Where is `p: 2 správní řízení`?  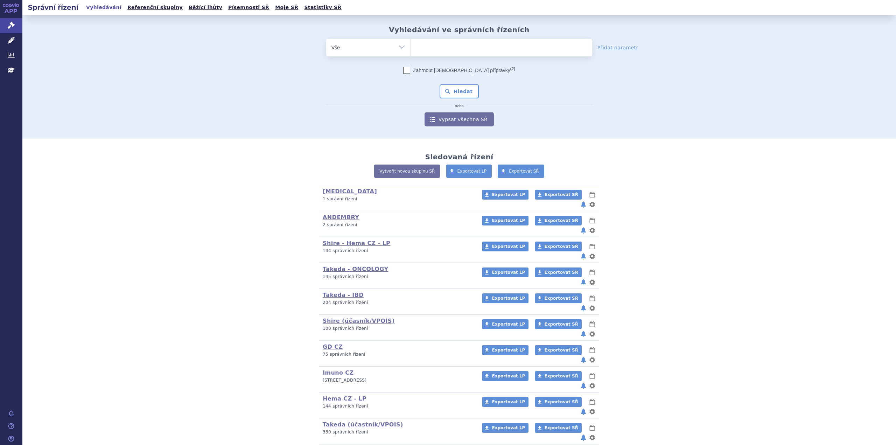
p: 2 správní řízení is located at coordinates (398, 225).